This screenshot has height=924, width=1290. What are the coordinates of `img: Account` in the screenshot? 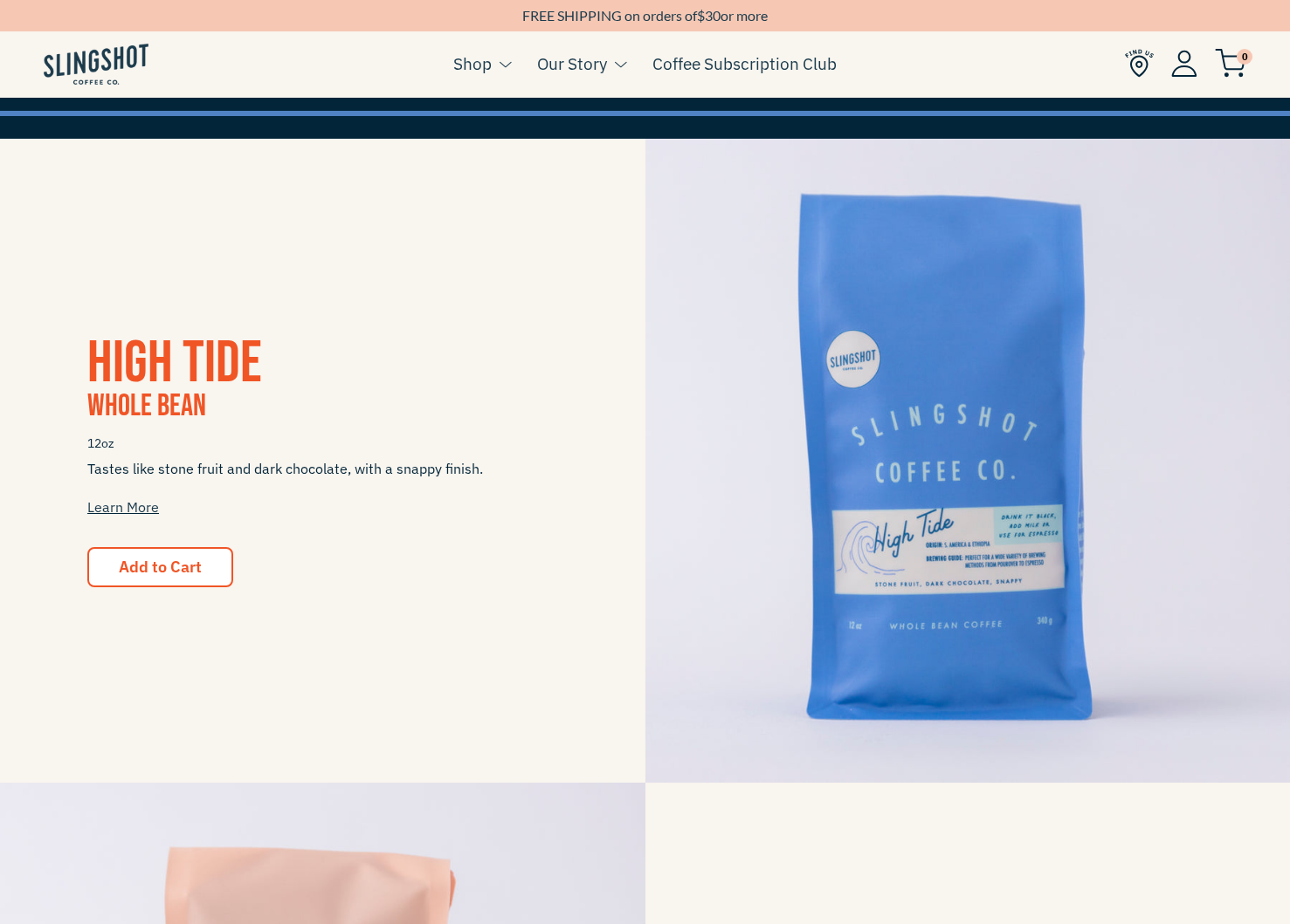 It's located at (1184, 63).